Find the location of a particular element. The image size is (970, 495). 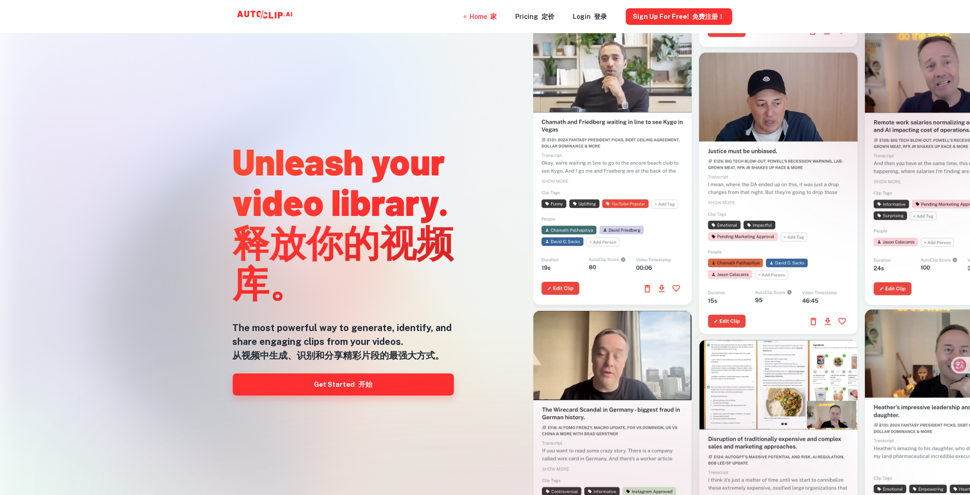

font: 家 is located at coordinates (494, 17).